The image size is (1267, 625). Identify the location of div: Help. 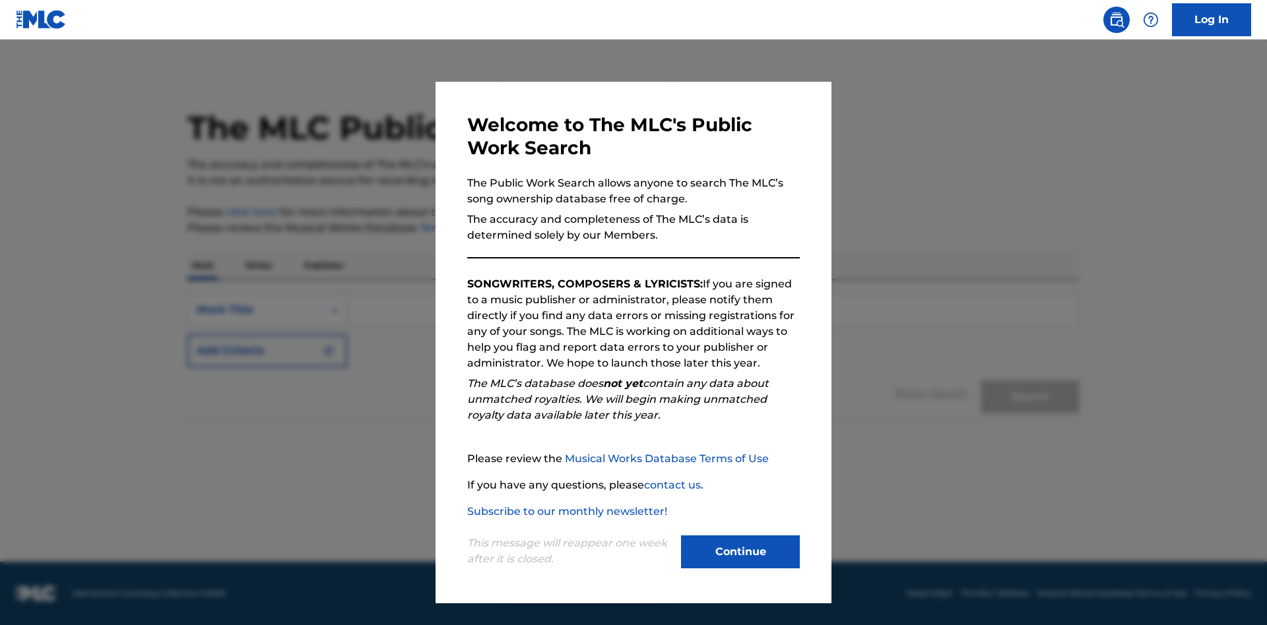
(1150, 20).